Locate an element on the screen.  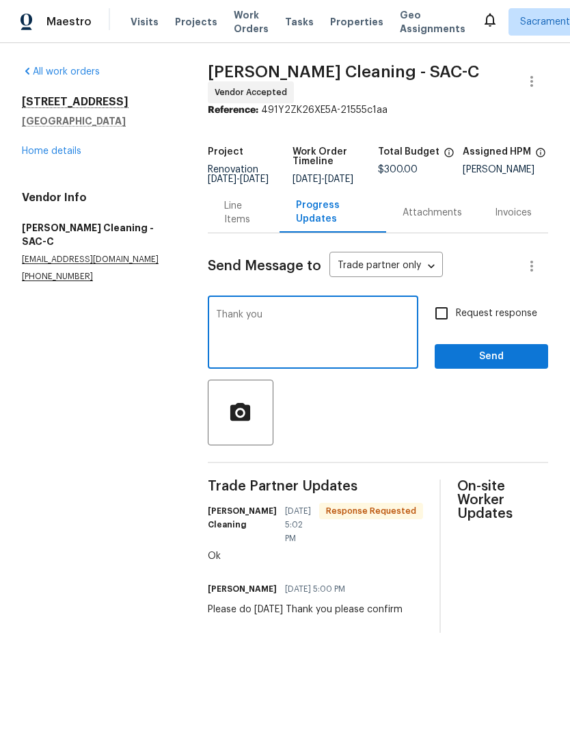
div: Ok is located at coordinates (315, 556).